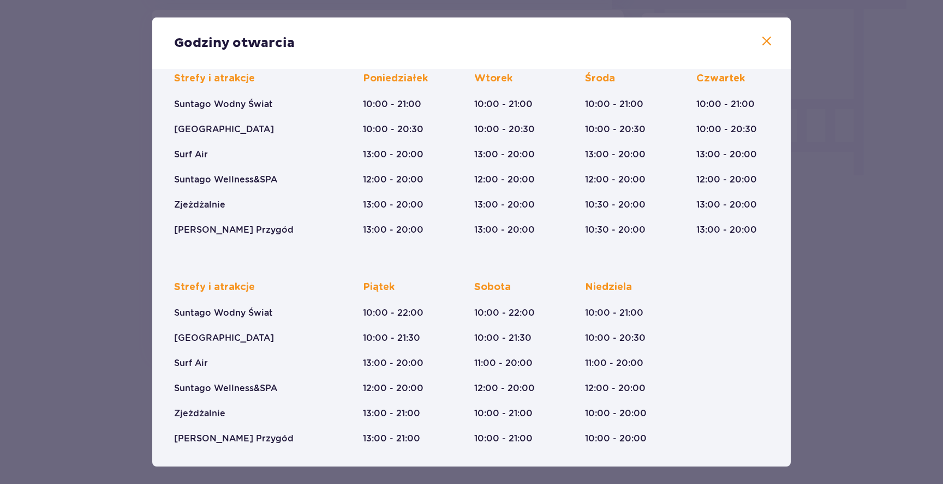 This screenshot has width=943, height=484. I want to click on p: Niedziela, so click(609, 287).